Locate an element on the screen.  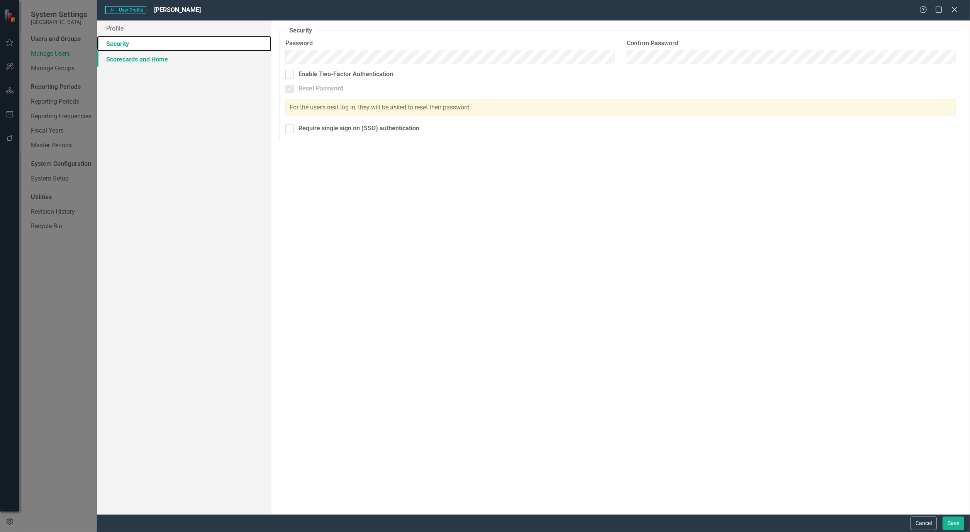
button: Cancel is located at coordinates (924, 523).